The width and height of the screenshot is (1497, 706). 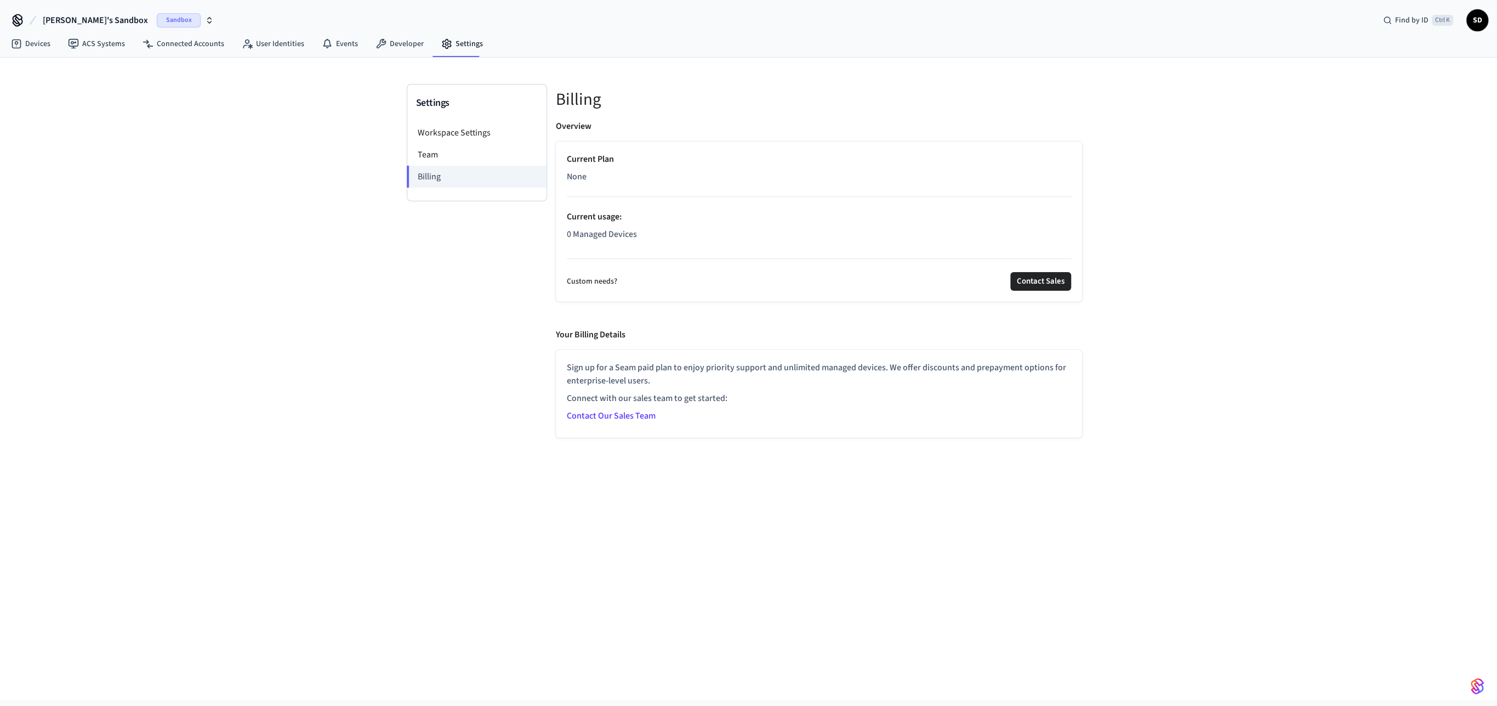 I want to click on div: Find by IDCtrl K, so click(x=1418, y=20).